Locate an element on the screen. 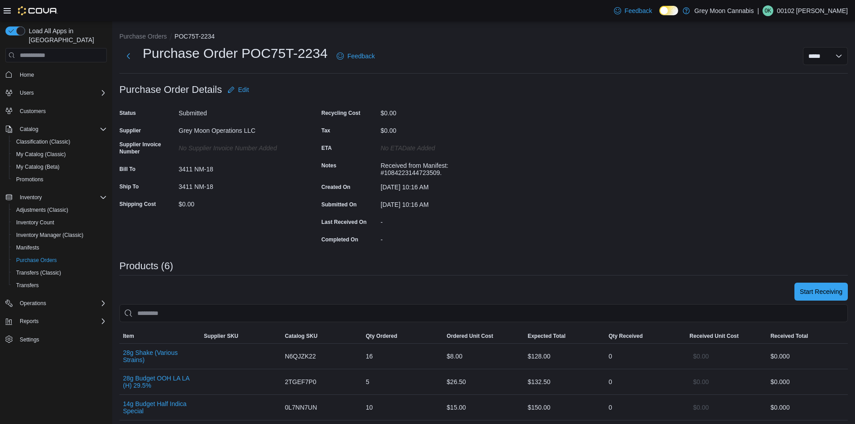  a: My Catalog (Beta) is located at coordinates (38, 167).